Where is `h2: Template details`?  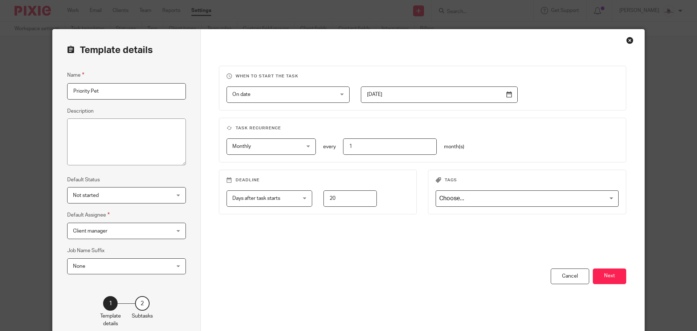
h2: Template details is located at coordinates (110, 50).